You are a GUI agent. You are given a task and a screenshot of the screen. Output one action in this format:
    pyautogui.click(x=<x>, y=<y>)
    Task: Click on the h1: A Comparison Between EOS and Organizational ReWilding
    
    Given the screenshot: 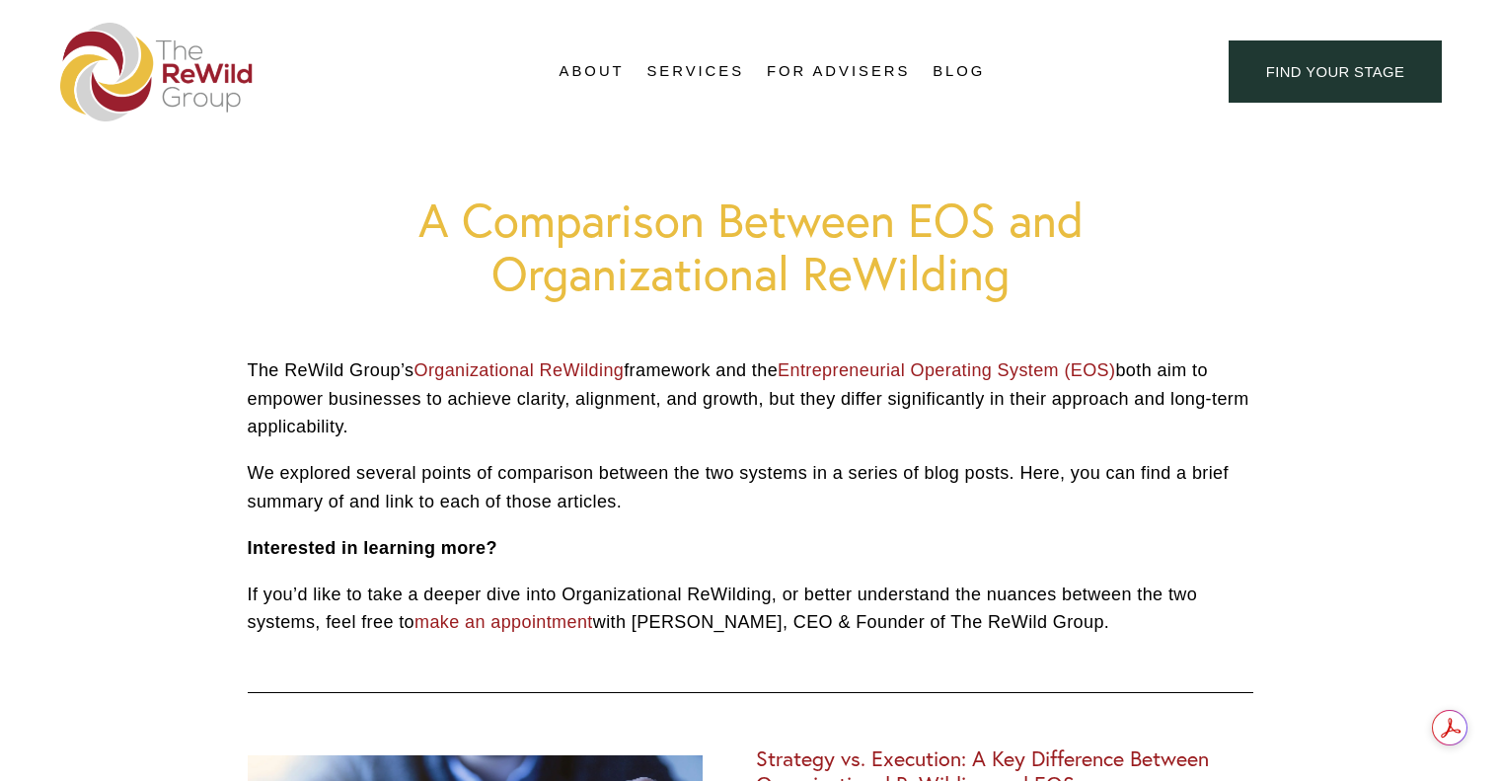 What is the action you would take?
    pyautogui.click(x=751, y=246)
    